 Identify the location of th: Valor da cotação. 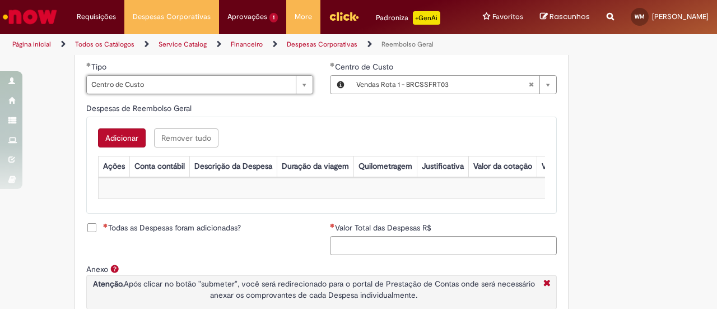
(503, 166).